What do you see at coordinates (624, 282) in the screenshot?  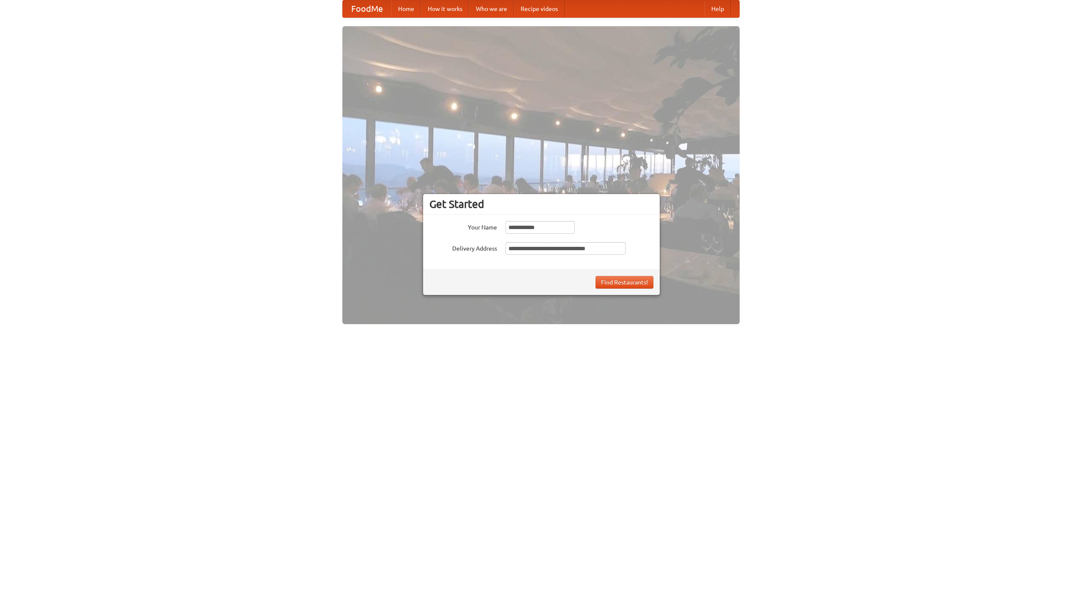 I see `button: Find Restaurants!` at bounding box center [624, 282].